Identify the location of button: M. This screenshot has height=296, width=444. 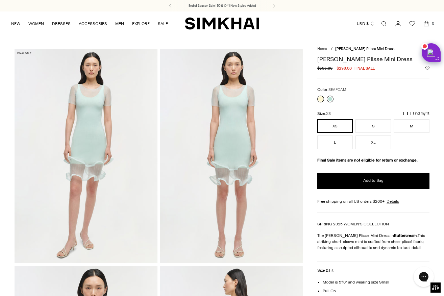
(412, 126).